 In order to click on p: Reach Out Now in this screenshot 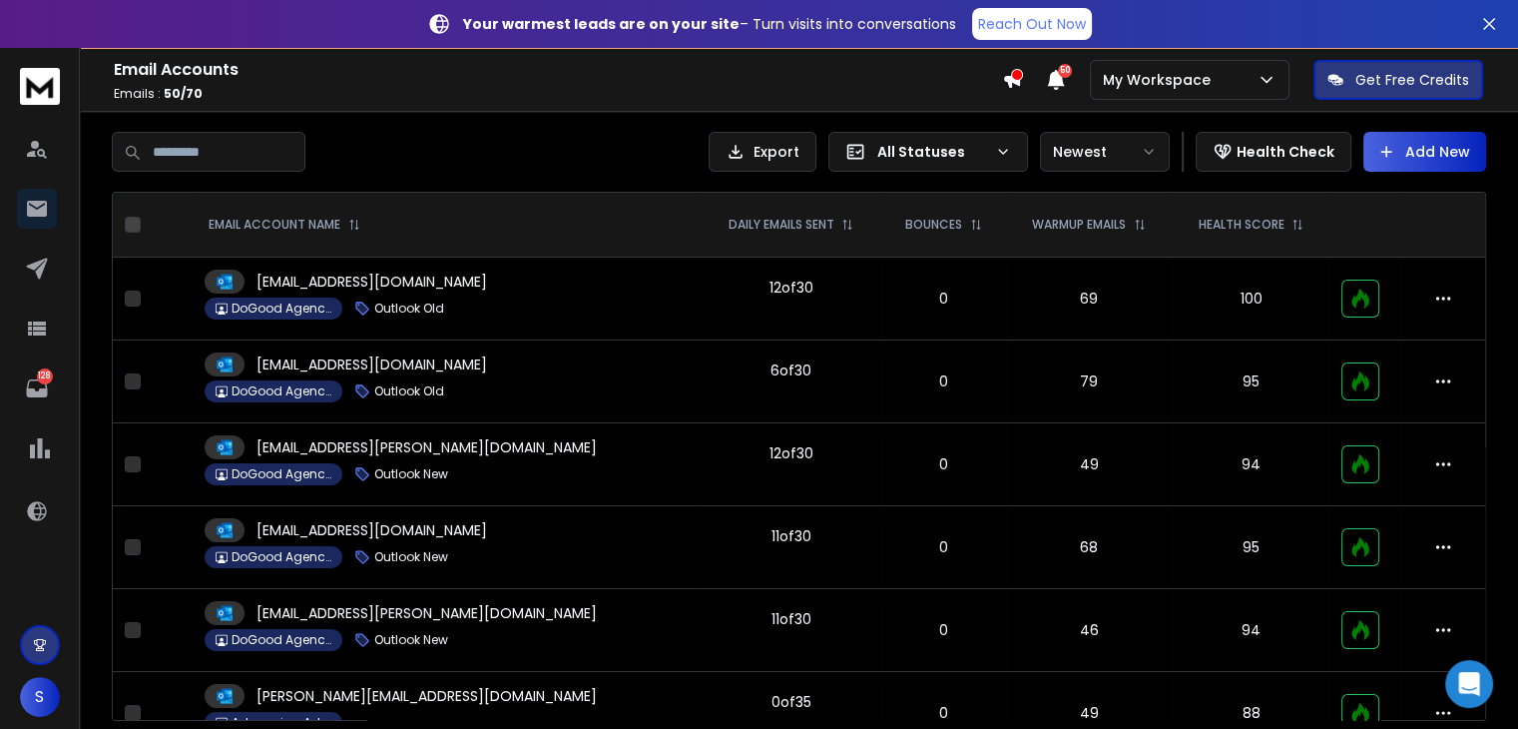, I will do `click(1032, 24)`.